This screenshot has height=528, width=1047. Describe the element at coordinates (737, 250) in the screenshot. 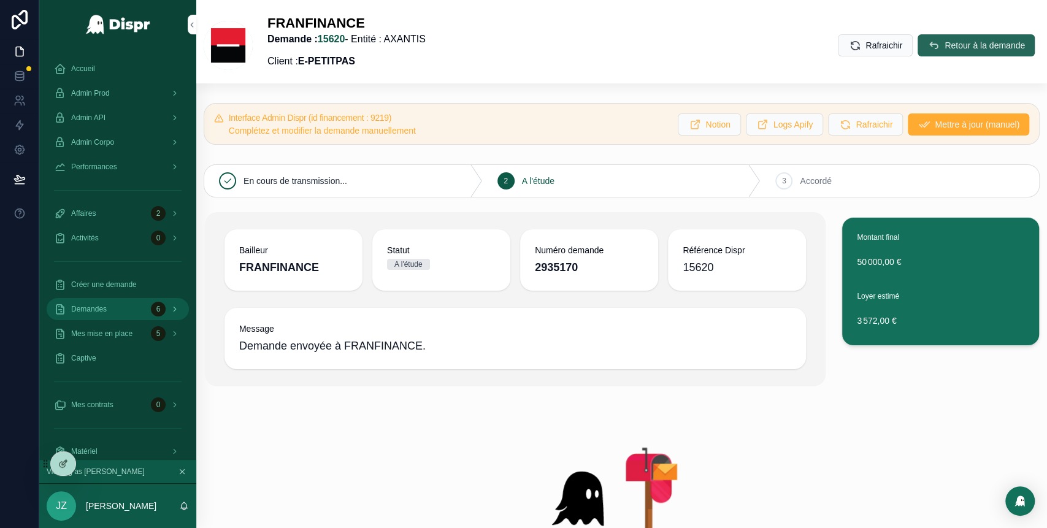

I see `span: Référence Dispr` at that location.